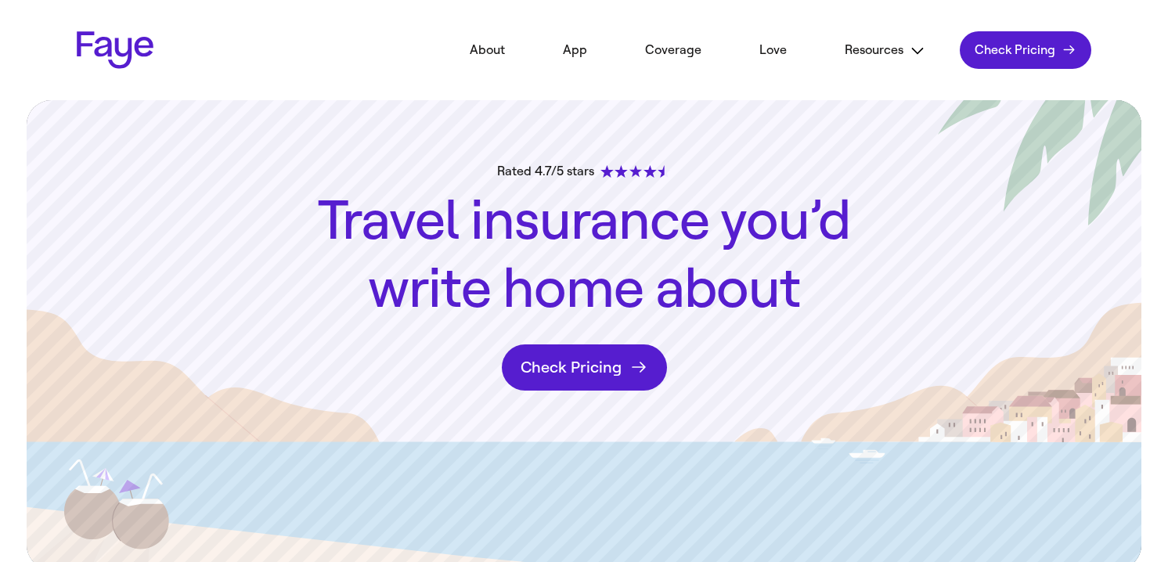  Describe the element at coordinates (487, 50) in the screenshot. I see `a: About` at that location.